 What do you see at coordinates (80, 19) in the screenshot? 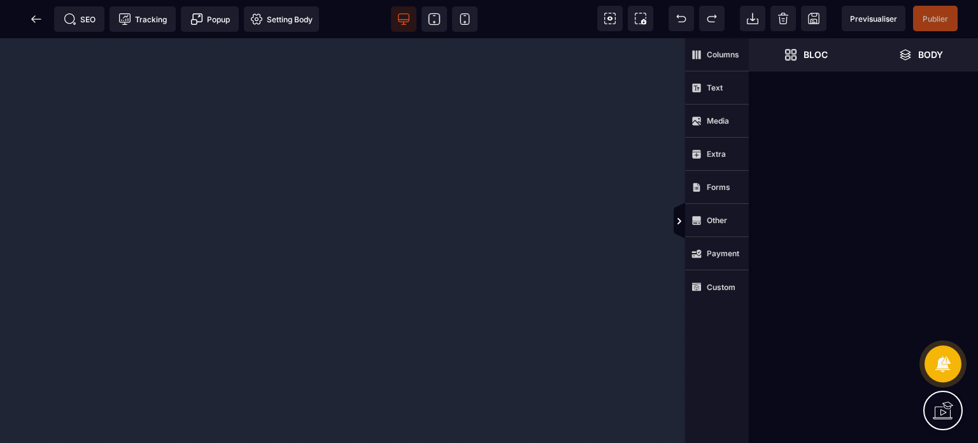
I see `span: SEO` at bounding box center [80, 19].